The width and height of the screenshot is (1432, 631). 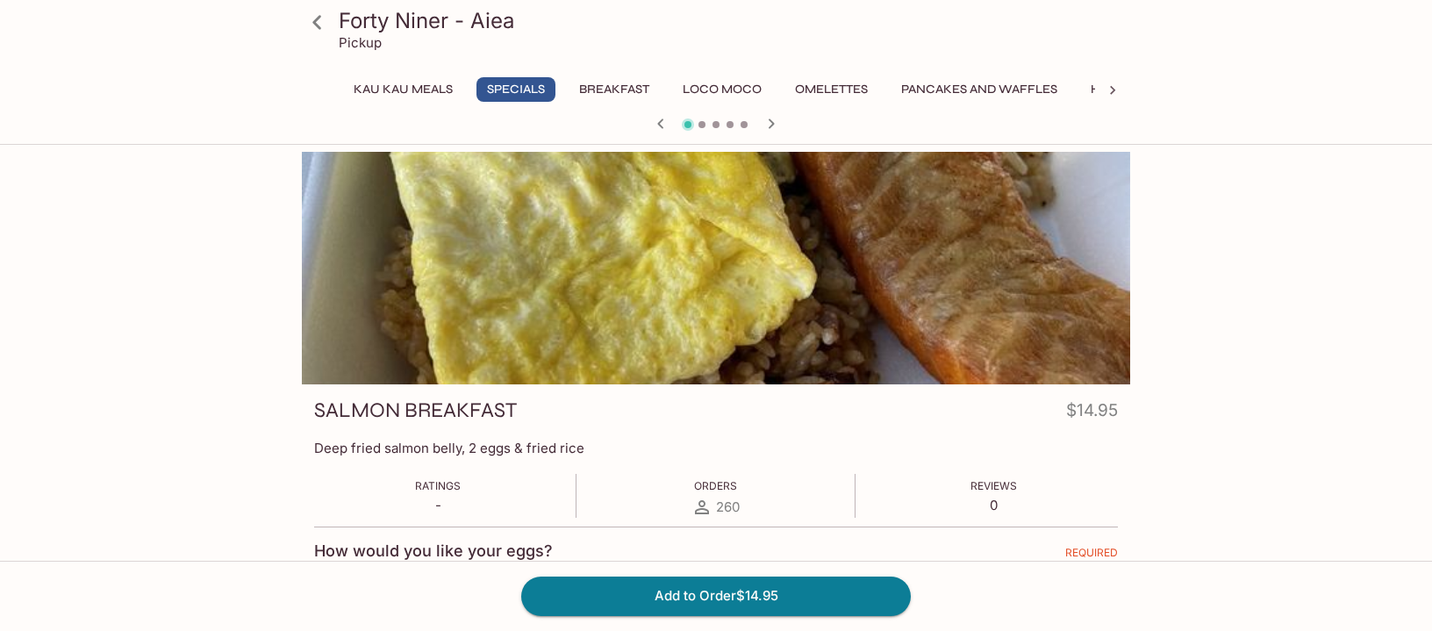 I want to click on div: SALMON BREAKFAST, so click(x=716, y=268).